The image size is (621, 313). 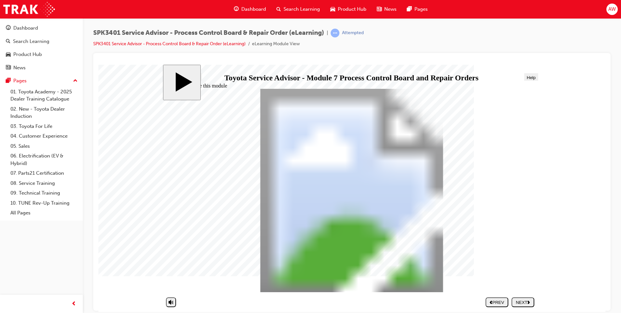 I want to click on img: Trak, so click(x=29, y=9).